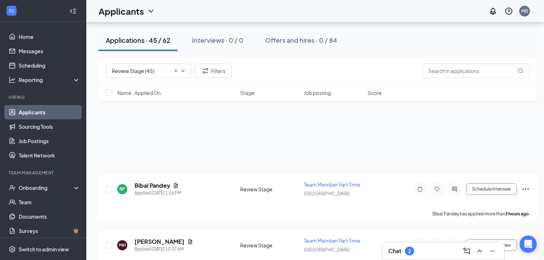 This screenshot has height=260, width=544. Describe the element at coordinates (43, 173) in the screenshot. I see `div: Team Management` at that location.